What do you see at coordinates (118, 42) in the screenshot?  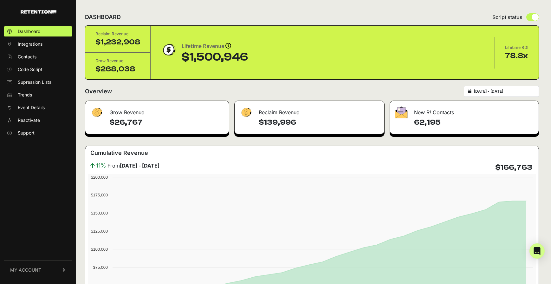 I see `div: $1,232,908` at bounding box center [118, 42].